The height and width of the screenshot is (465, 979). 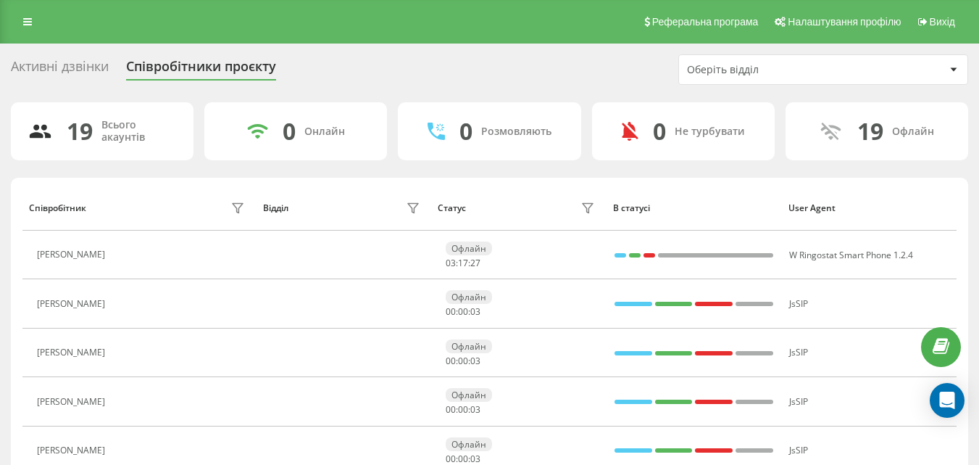 What do you see at coordinates (57, 208) in the screenshot?
I see `div: Співробітник` at bounding box center [57, 208].